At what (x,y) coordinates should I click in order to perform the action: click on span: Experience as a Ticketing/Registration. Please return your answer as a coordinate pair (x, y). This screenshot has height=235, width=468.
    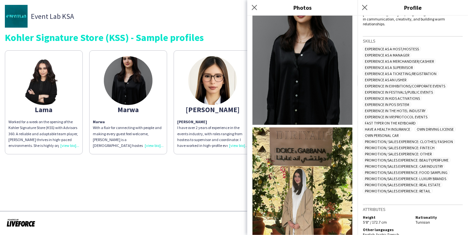
    Looking at the image, I should click on (401, 73).